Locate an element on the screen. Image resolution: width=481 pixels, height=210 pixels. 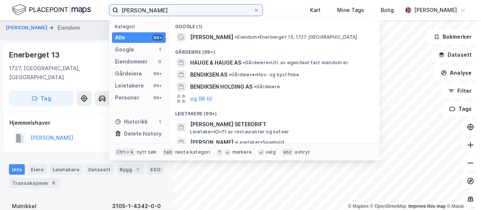
div: Hjemmelshaver is located at coordinates (86, 123).